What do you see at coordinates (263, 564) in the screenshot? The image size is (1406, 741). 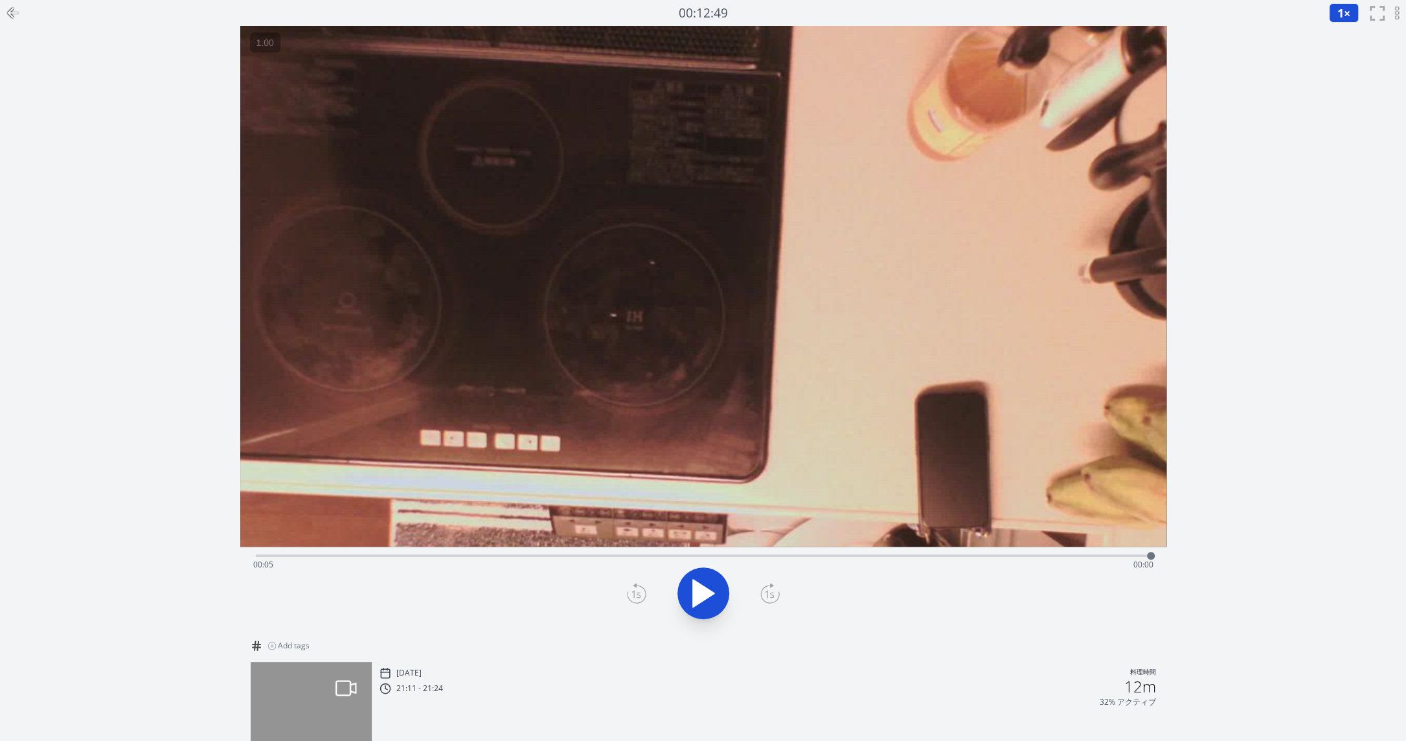 I see `span: 00:05` at bounding box center [263, 564].